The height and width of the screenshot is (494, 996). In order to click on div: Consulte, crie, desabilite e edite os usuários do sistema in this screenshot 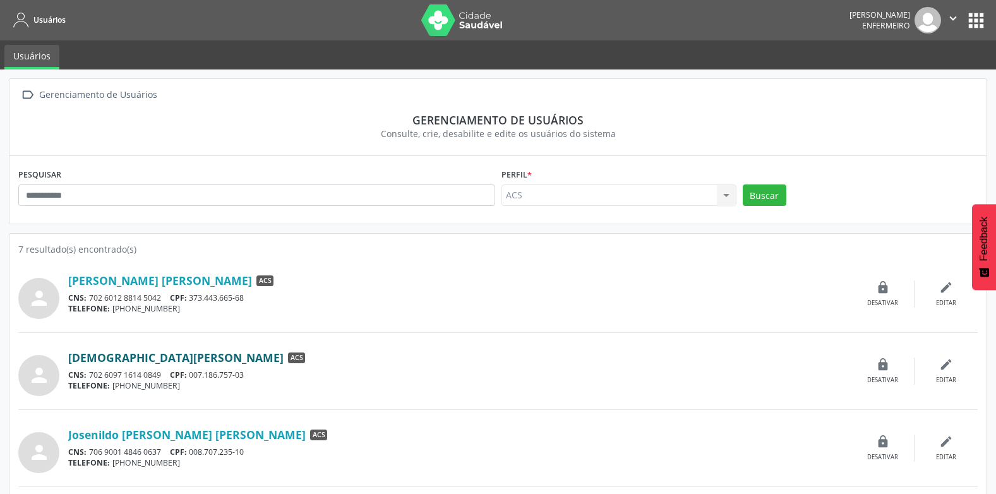, I will do `click(497, 133)`.